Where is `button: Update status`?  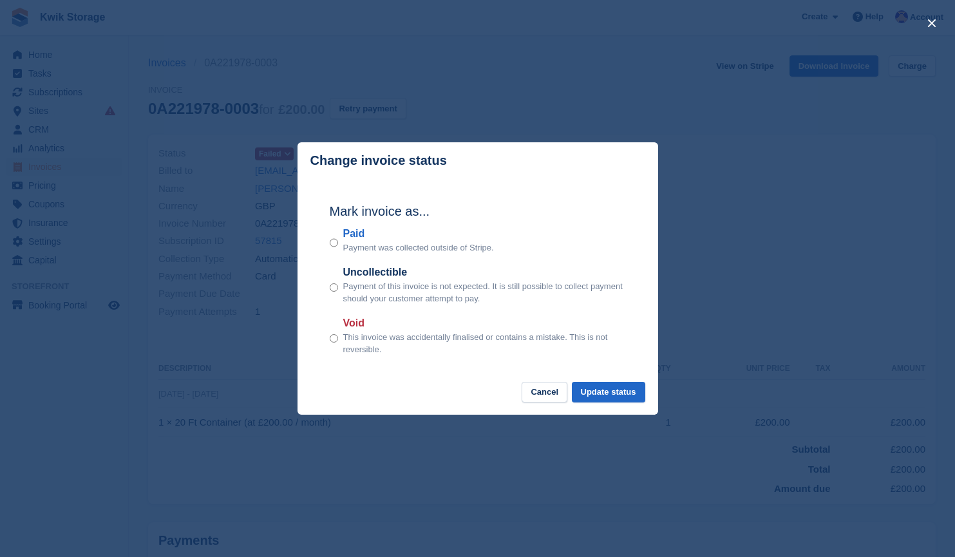
button: Update status is located at coordinates (609, 392).